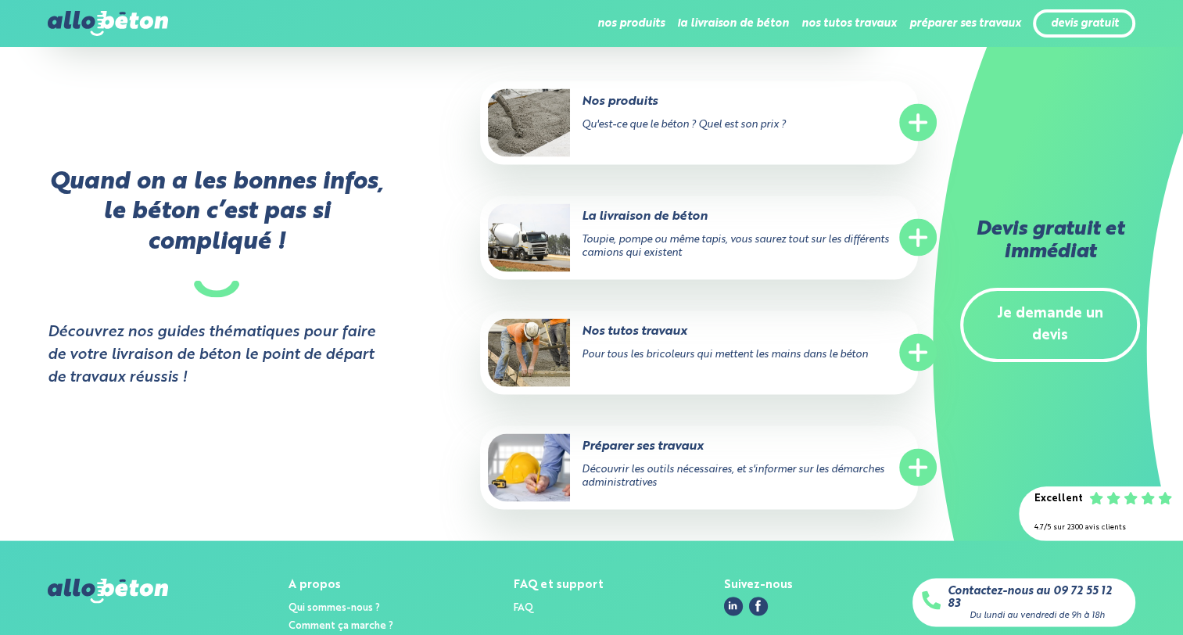 Image resolution: width=1183 pixels, height=635 pixels. Describe the element at coordinates (735, 246) in the screenshot. I see `span: Toupie, pompe ou même tapis, vous saurez tout sur les différents camions qui existent` at that location.